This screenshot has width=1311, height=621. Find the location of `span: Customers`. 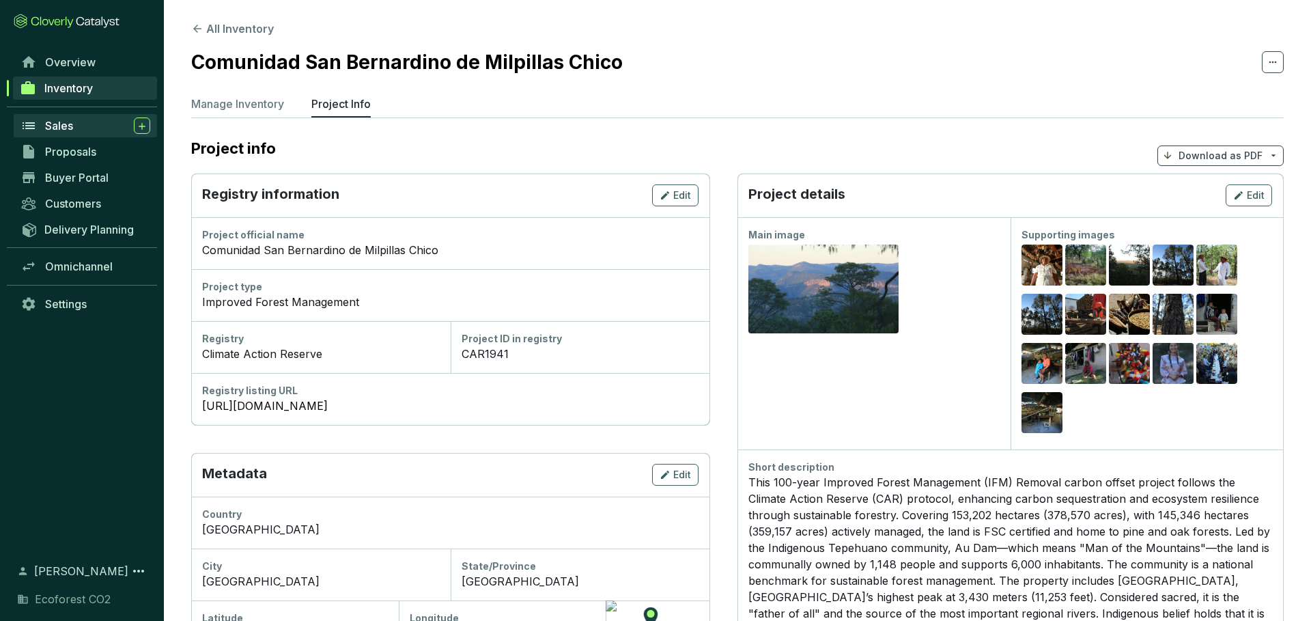

span: Customers is located at coordinates (73, 203).